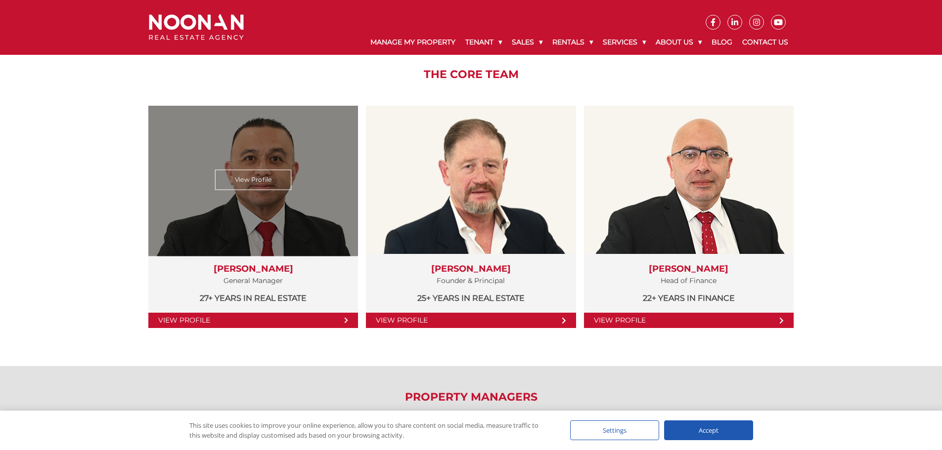 The width and height of the screenshot is (942, 450). I want to click on div: This site uses cookies to improve your online experience, allow you to share content on social me..., so click(370, 431).